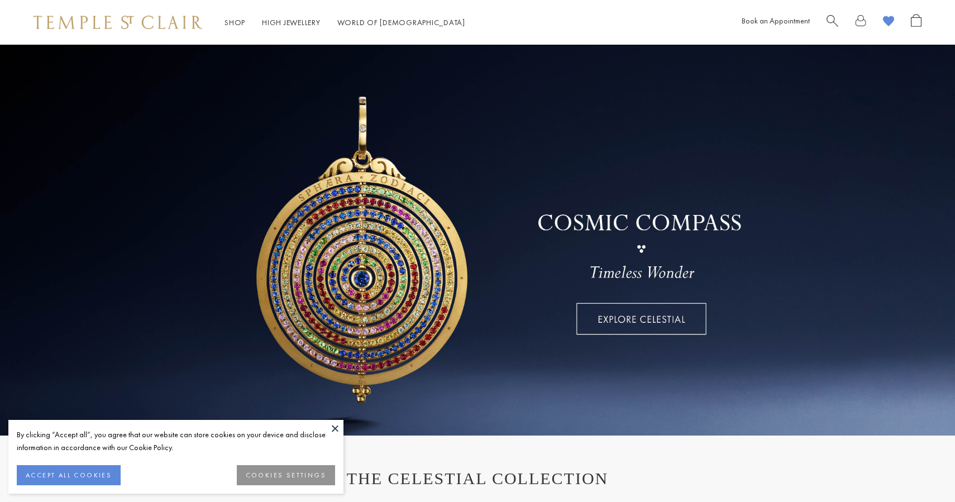  I want to click on div: By clicking “Accept all”, you agree that our website can store cookies on your device and disclos..., so click(176, 441).